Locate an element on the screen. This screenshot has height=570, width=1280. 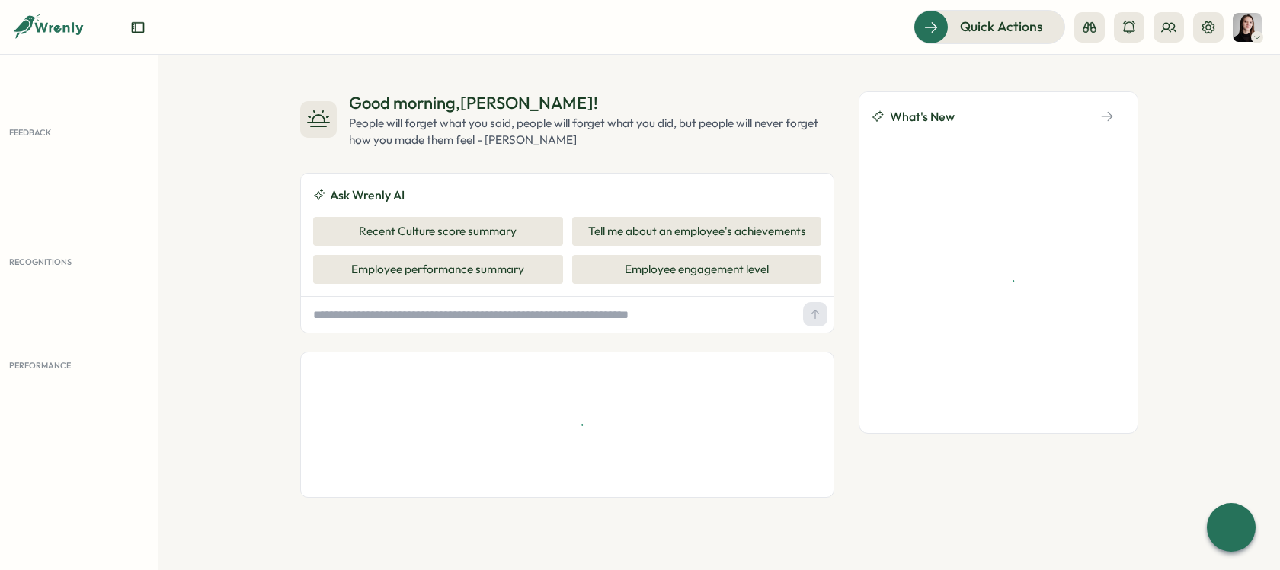
span: What's New is located at coordinates (922, 117).